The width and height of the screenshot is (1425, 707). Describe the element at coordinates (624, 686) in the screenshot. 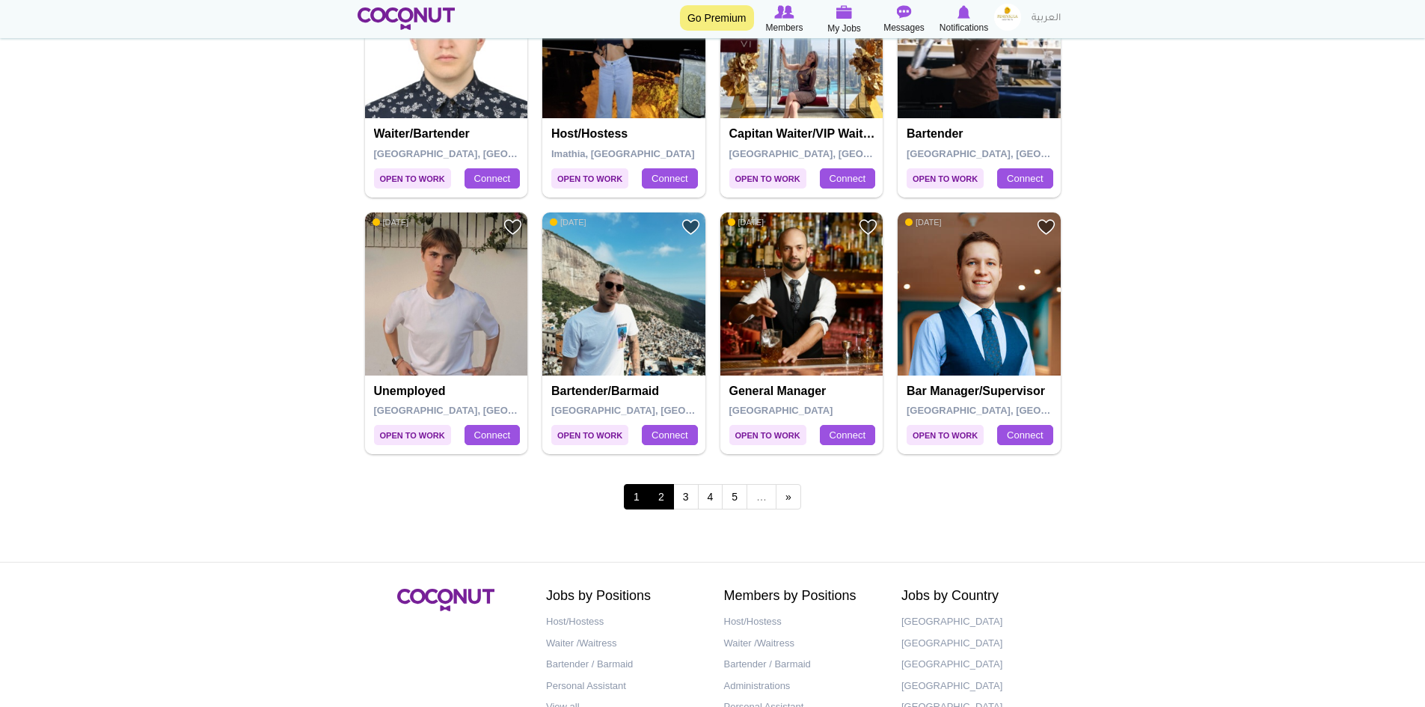

I see `a: Personal Assistant` at that location.